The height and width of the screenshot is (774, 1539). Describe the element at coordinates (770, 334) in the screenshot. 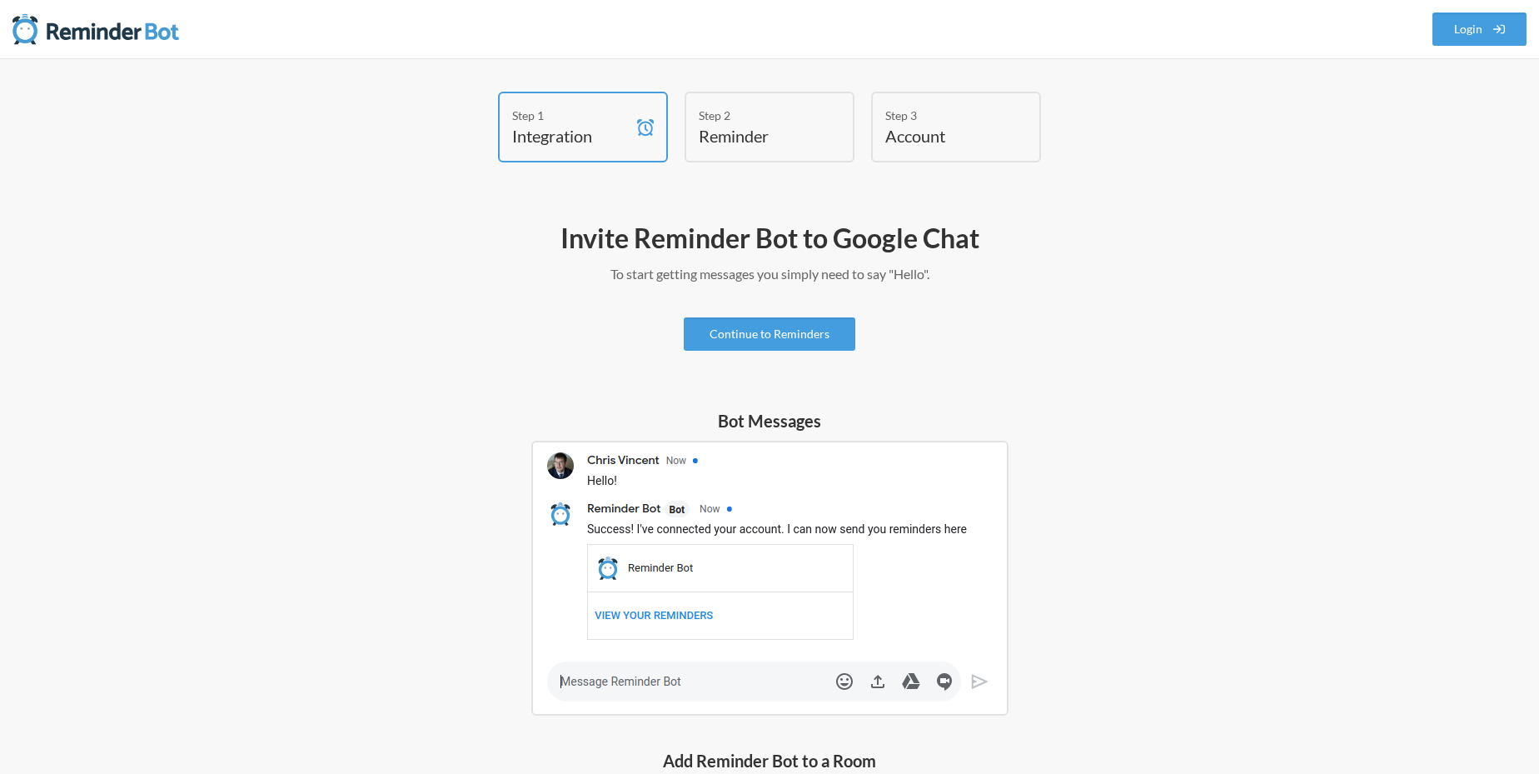

I see `a: Continue to Reminders` at that location.